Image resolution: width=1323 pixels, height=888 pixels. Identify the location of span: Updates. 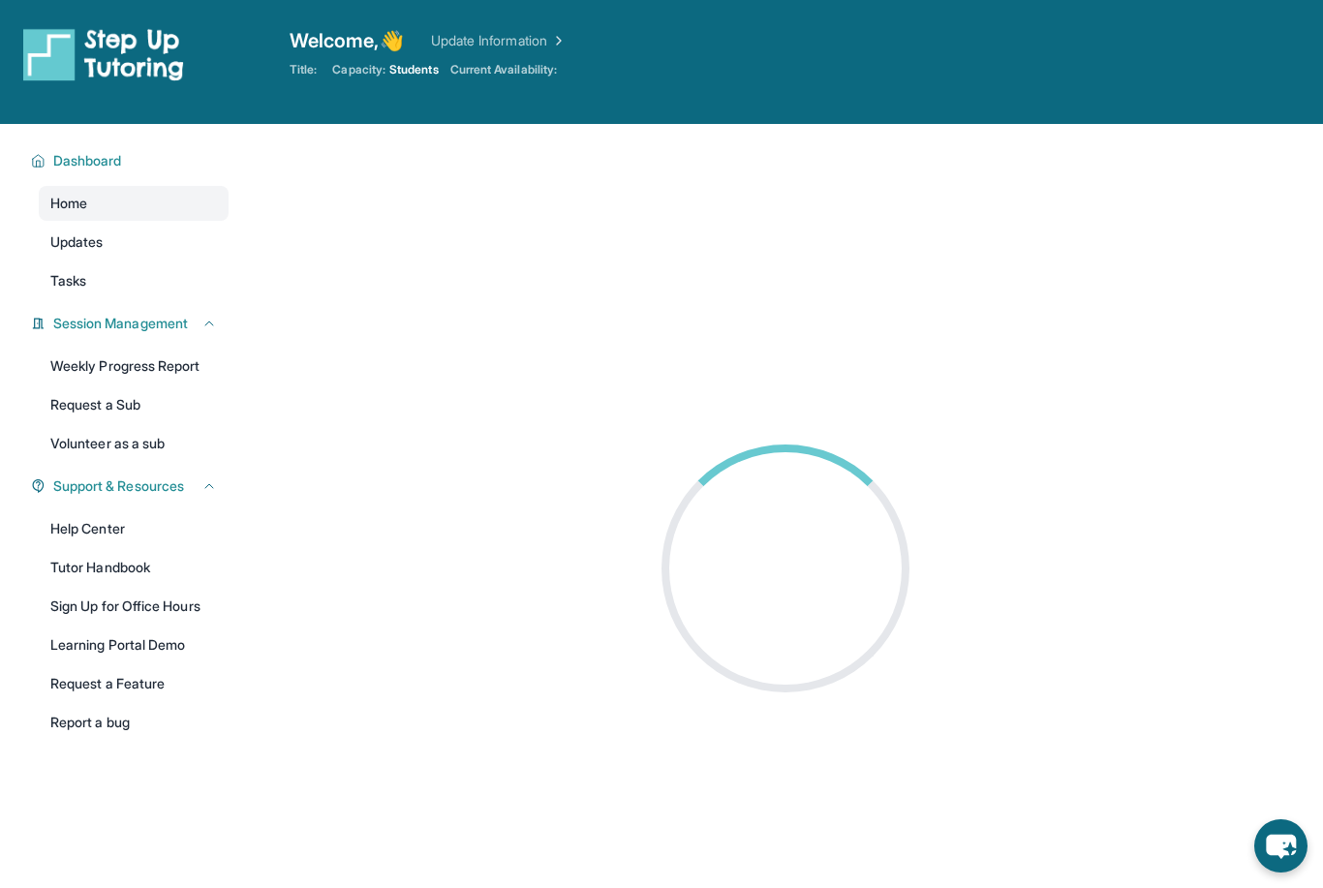
(77, 242).